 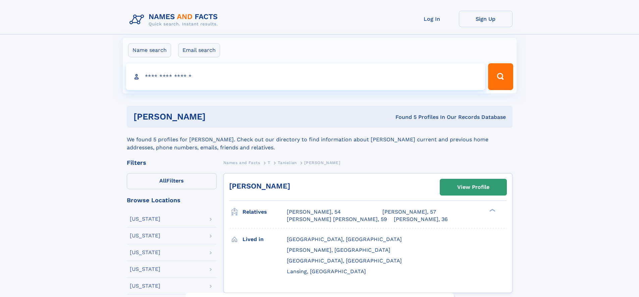 I want to click on a: Sign Up, so click(x=486, y=19).